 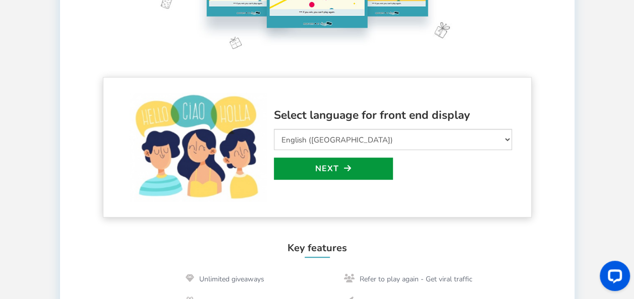 I want to click on h4: Key features, so click(x=317, y=251).